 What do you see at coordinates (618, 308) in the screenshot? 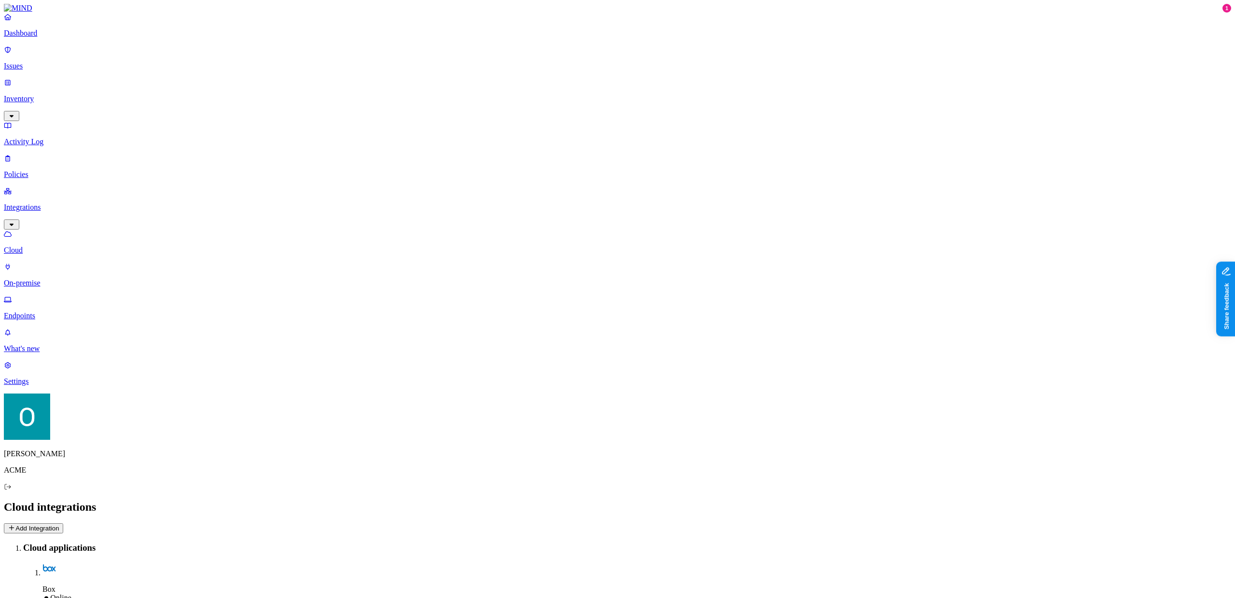
I see `a: Endpoints` at bounding box center [618, 308].